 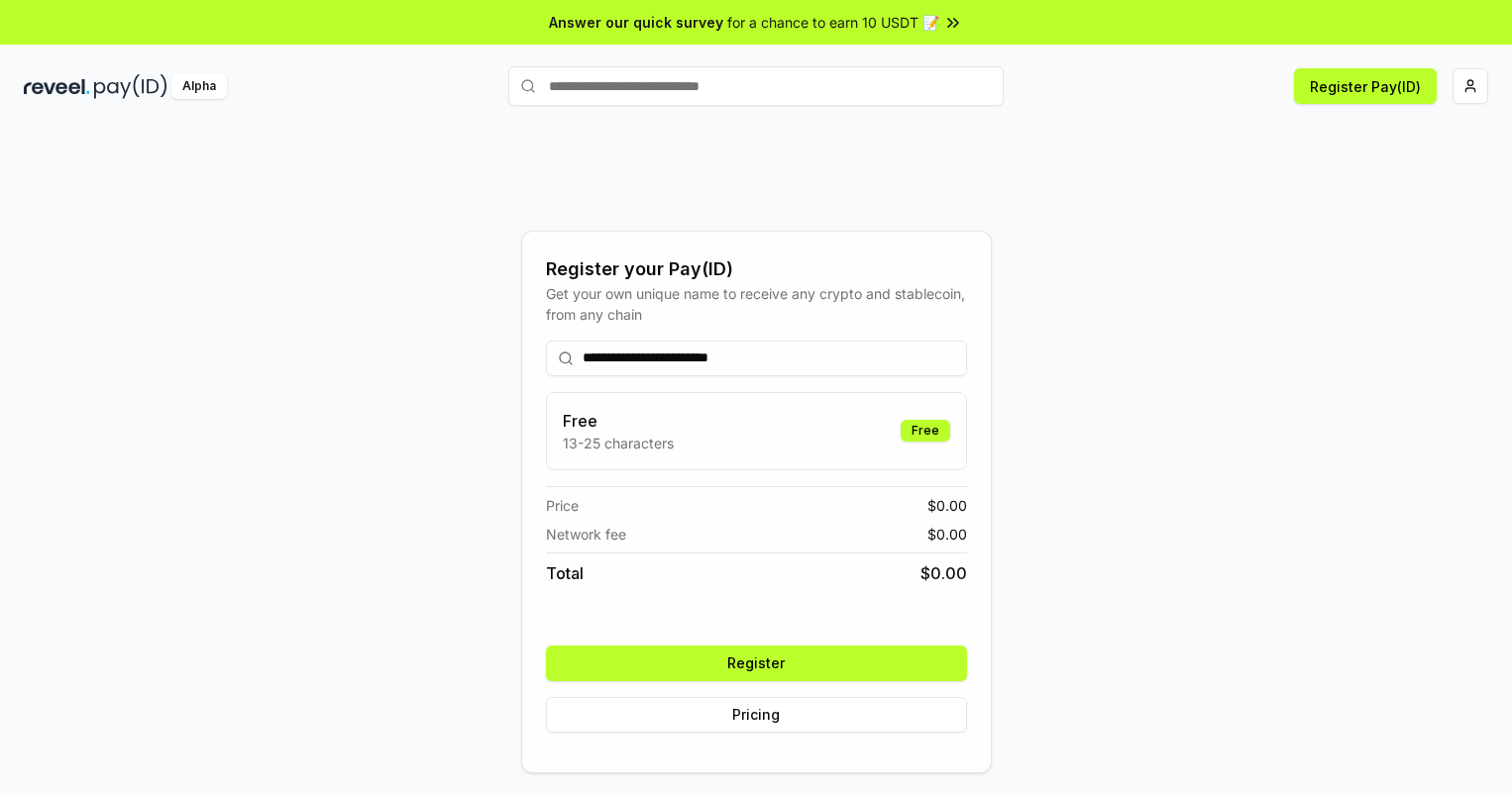 I want to click on div: Alpha, so click(x=199, y=86).